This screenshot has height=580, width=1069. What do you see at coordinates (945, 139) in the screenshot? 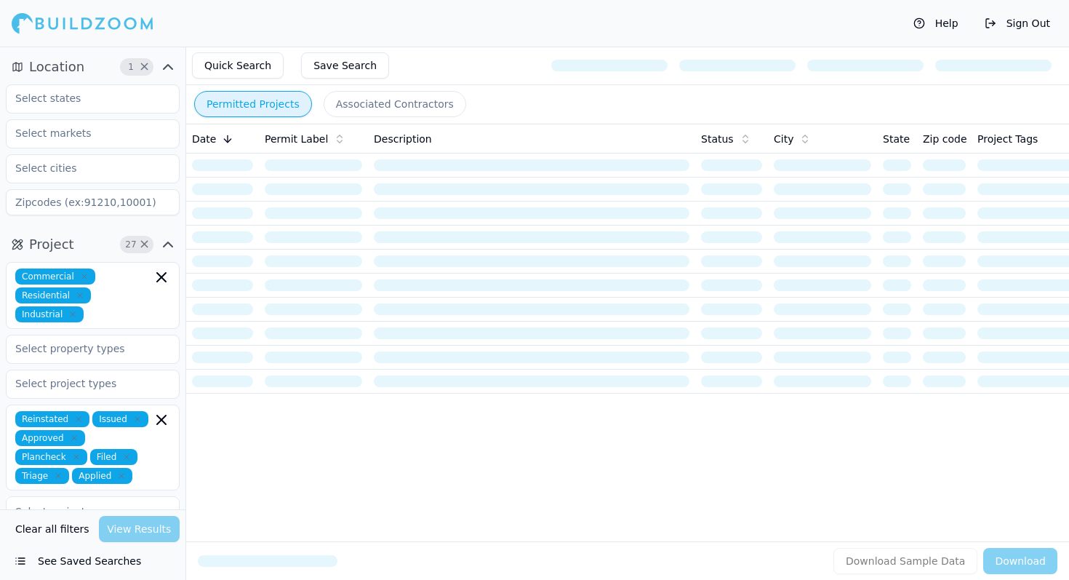
I see `span: Zip code` at bounding box center [945, 139].